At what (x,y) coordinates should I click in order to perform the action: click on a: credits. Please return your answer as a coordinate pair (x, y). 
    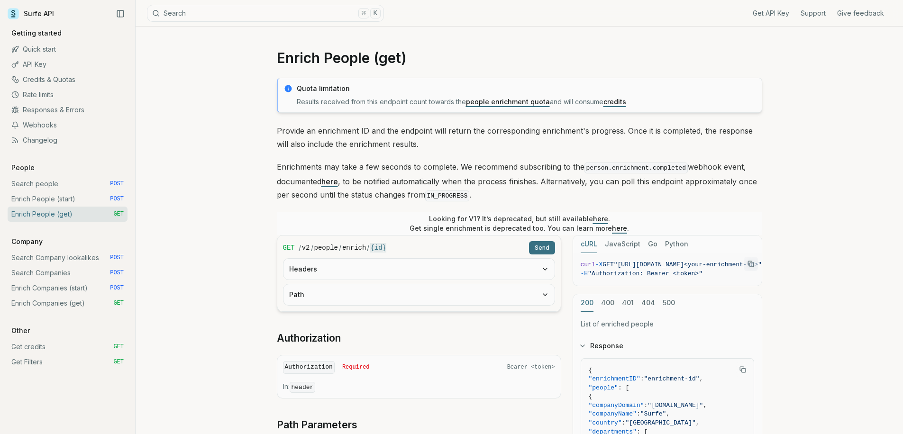
    Looking at the image, I should click on (615, 101).